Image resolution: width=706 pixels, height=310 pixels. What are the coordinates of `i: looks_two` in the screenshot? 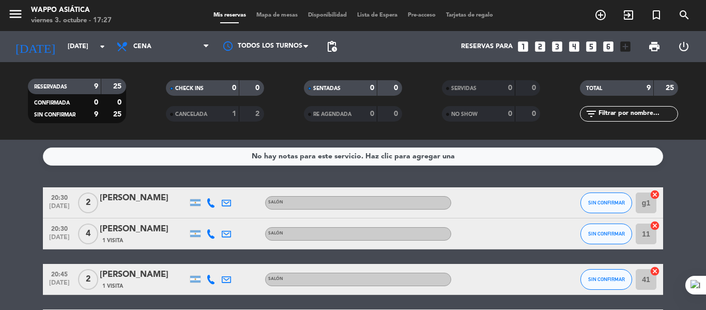 It's located at (540, 47).